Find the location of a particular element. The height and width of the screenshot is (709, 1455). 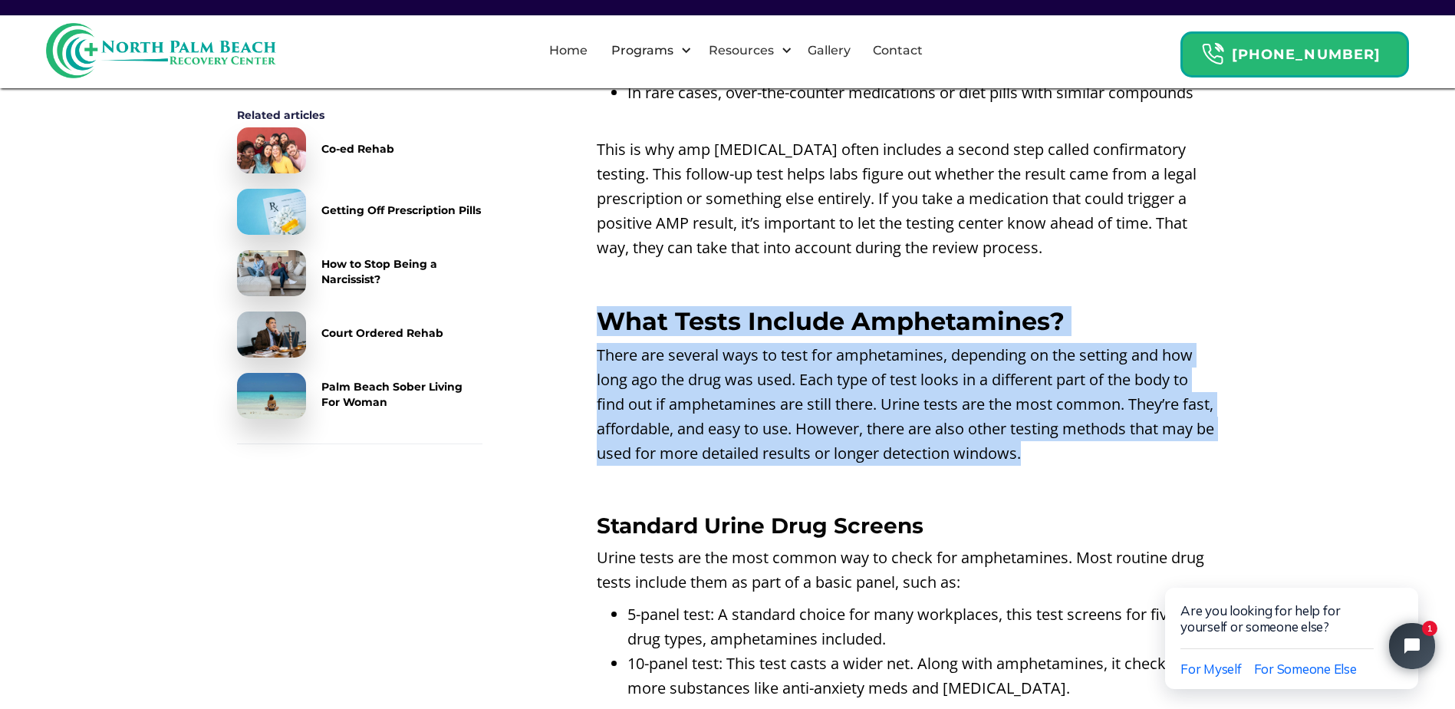

h2: What Tests Include Amphetamines? is located at coordinates (907, 321).